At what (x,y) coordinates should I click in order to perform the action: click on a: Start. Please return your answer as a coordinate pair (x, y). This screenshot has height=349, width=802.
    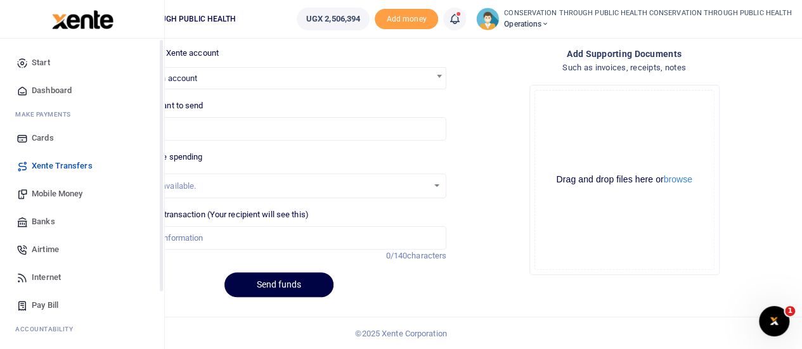
    Looking at the image, I should click on (82, 63).